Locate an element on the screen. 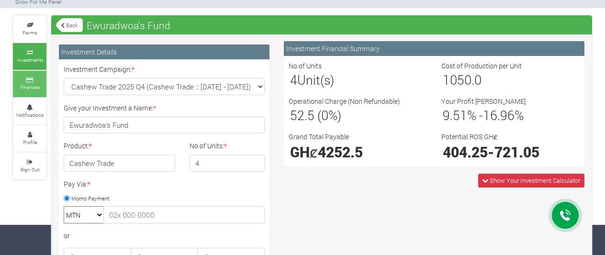  label: Grand Total Payable is located at coordinates (319, 136).